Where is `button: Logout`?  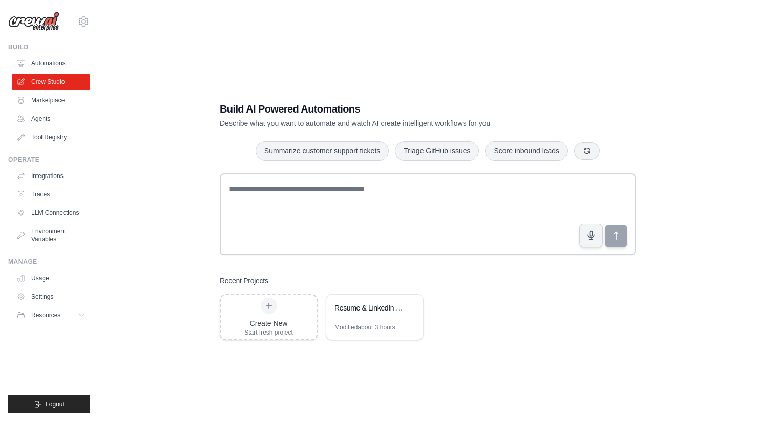
button: Logout is located at coordinates (49, 405).